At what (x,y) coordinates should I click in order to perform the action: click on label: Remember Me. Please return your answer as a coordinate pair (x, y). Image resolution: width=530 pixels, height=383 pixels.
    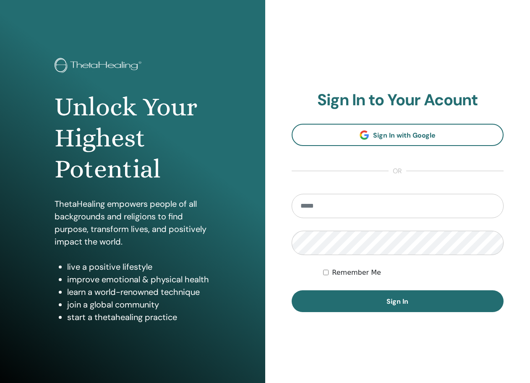
    Looking at the image, I should click on (356, 273).